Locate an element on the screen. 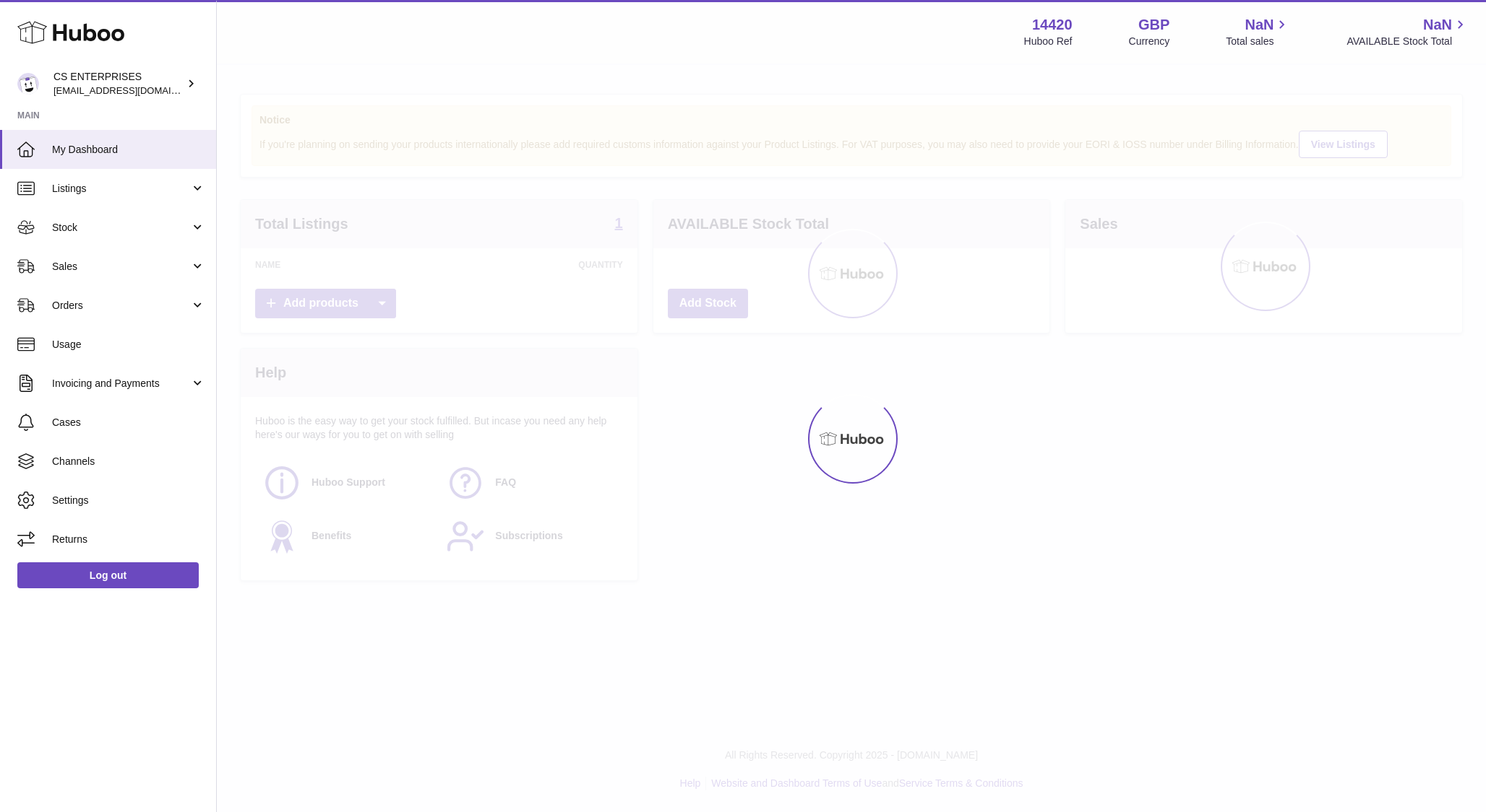 The height and width of the screenshot is (812, 1486). span: Orders is located at coordinates (120, 306).